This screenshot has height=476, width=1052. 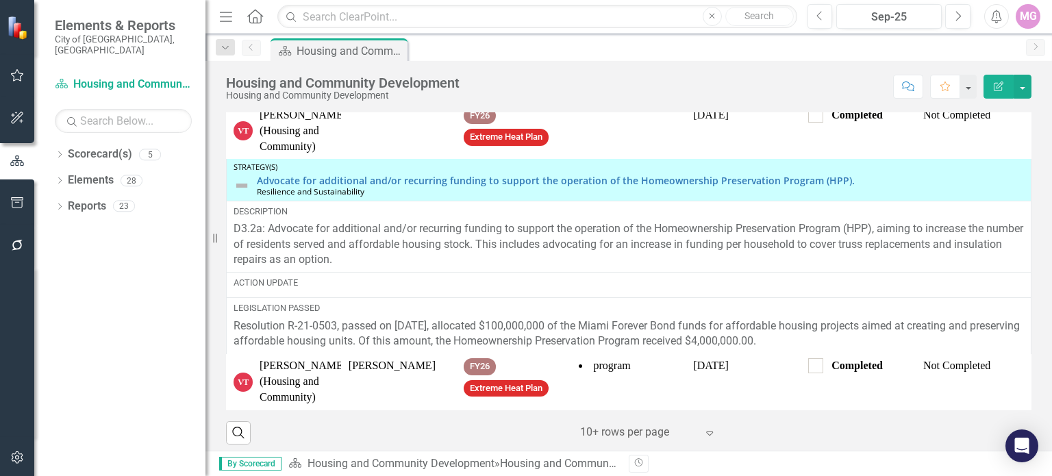 What do you see at coordinates (150, 154) in the screenshot?
I see `div: 5` at bounding box center [150, 154].